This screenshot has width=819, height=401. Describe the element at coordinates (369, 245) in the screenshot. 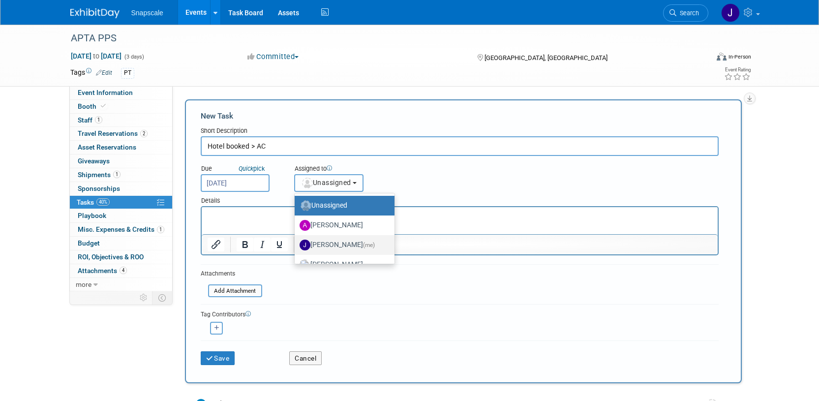

I see `span: (me)` at that location.